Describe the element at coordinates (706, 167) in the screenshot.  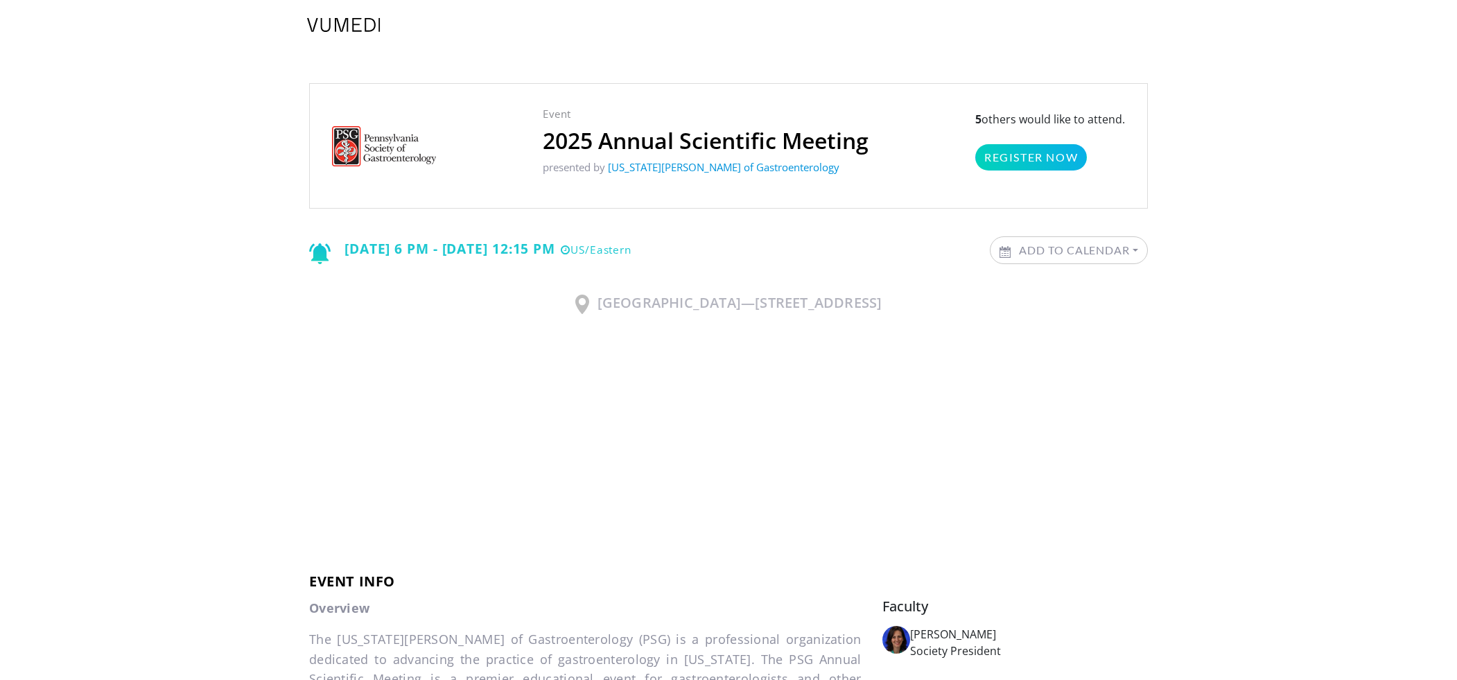
I see `p: presented by` at that location.